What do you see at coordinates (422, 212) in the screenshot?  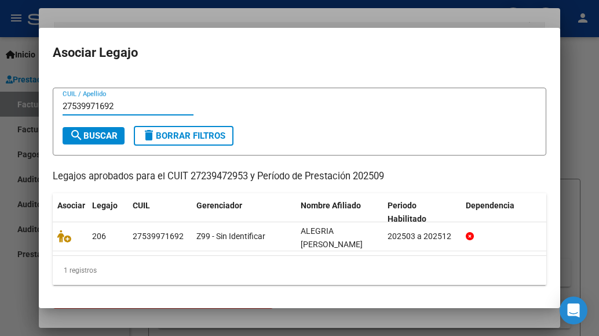 I see `datatable-header-cell: Periodo Habilitado` at bounding box center [422, 212].